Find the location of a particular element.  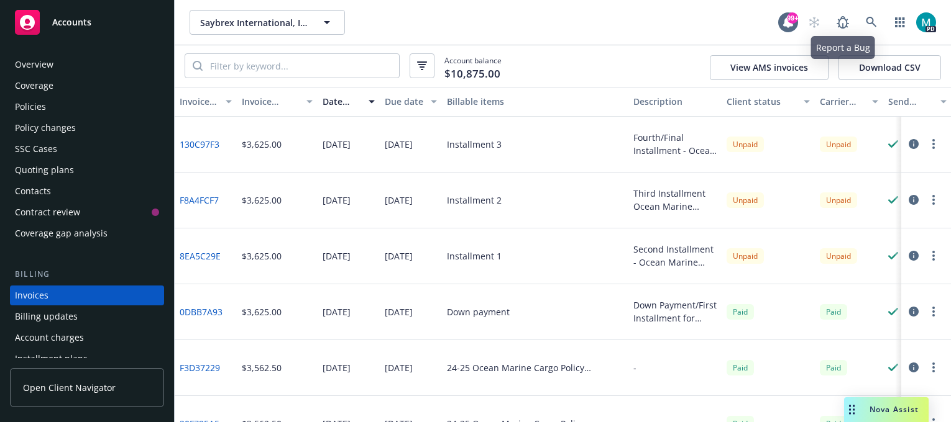

div: 24-25 Ocean Marine Cargo Policy Installment Plan - Down payment is located at coordinates (535, 368).